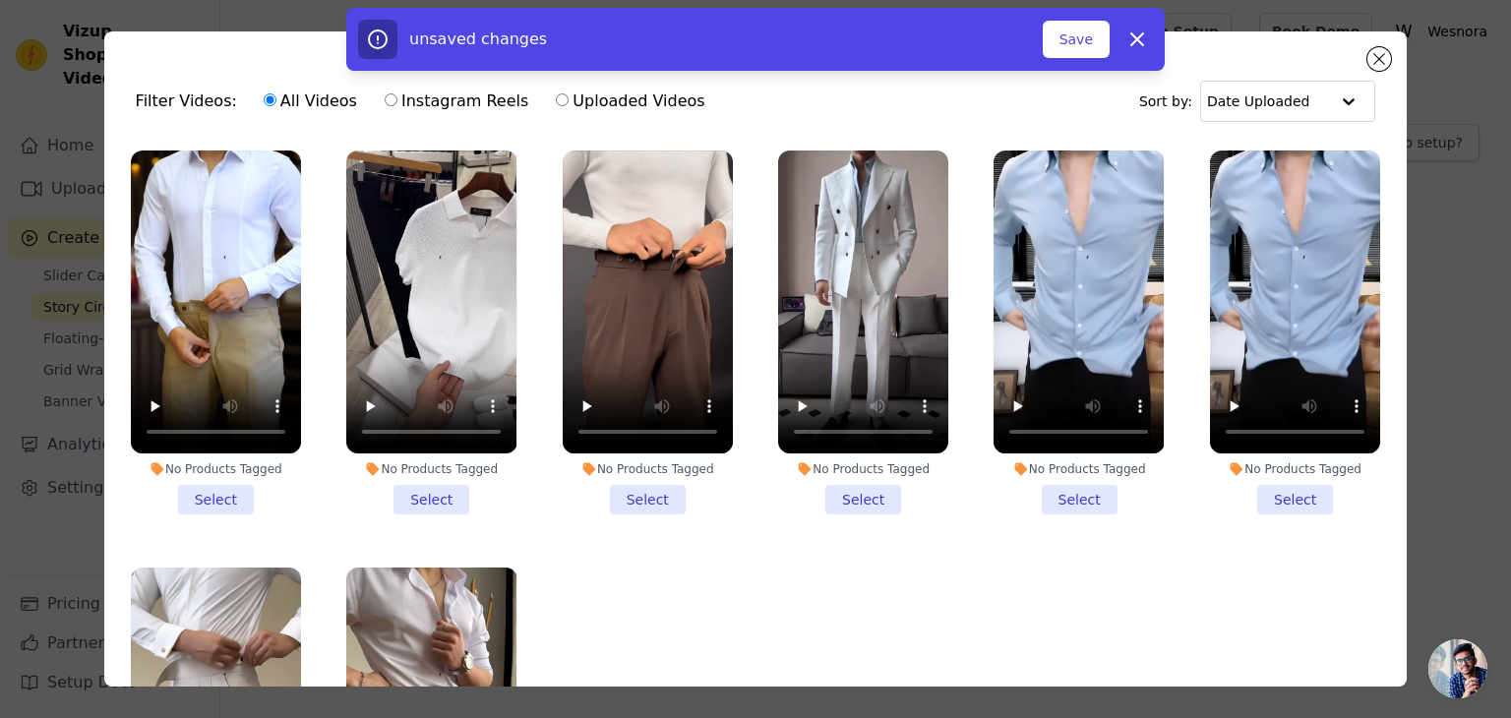  I want to click on span: unsaved changes, so click(478, 38).